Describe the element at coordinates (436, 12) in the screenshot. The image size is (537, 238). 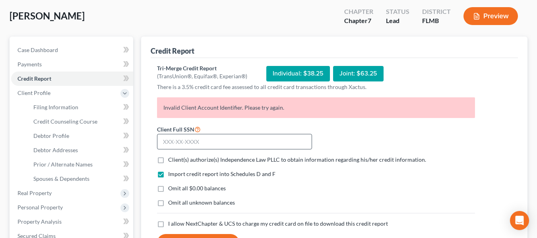
I see `div: District` at that location.